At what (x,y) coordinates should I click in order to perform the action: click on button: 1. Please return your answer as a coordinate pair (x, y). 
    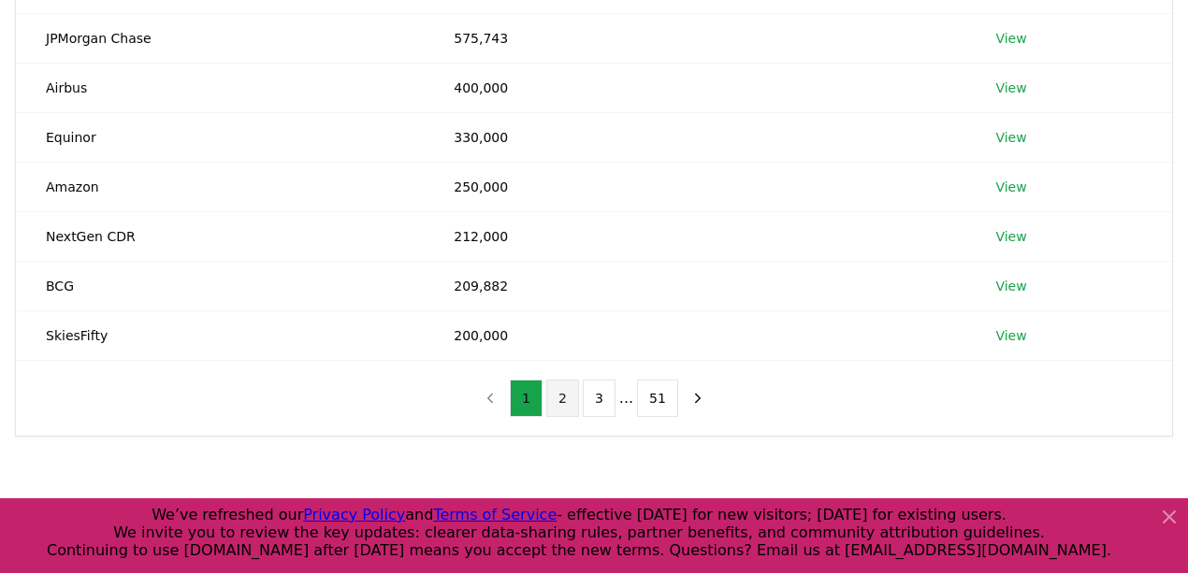
    Looking at the image, I should click on (526, 398).